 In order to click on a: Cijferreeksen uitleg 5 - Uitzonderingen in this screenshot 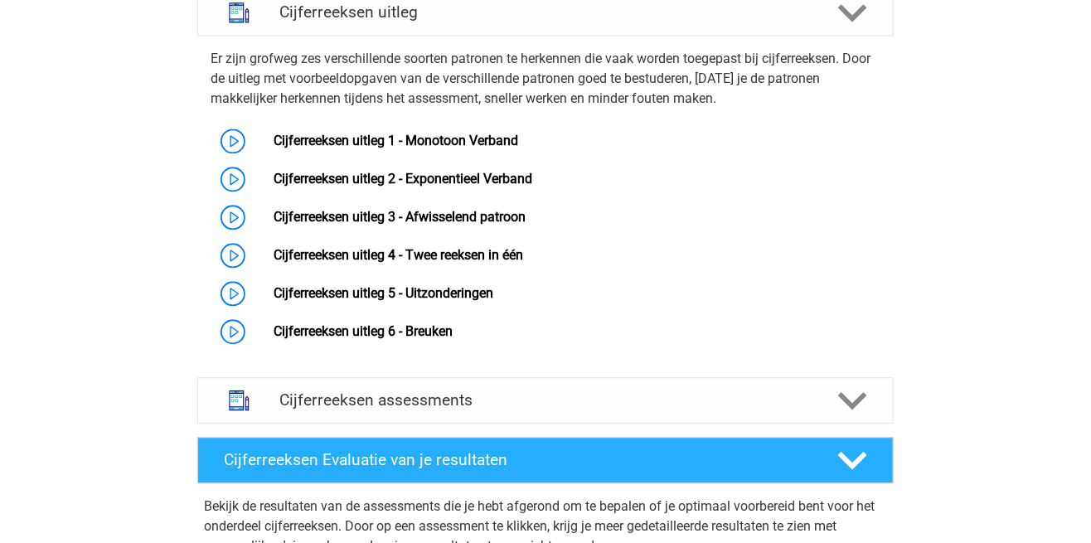, I will do `click(383, 293)`.